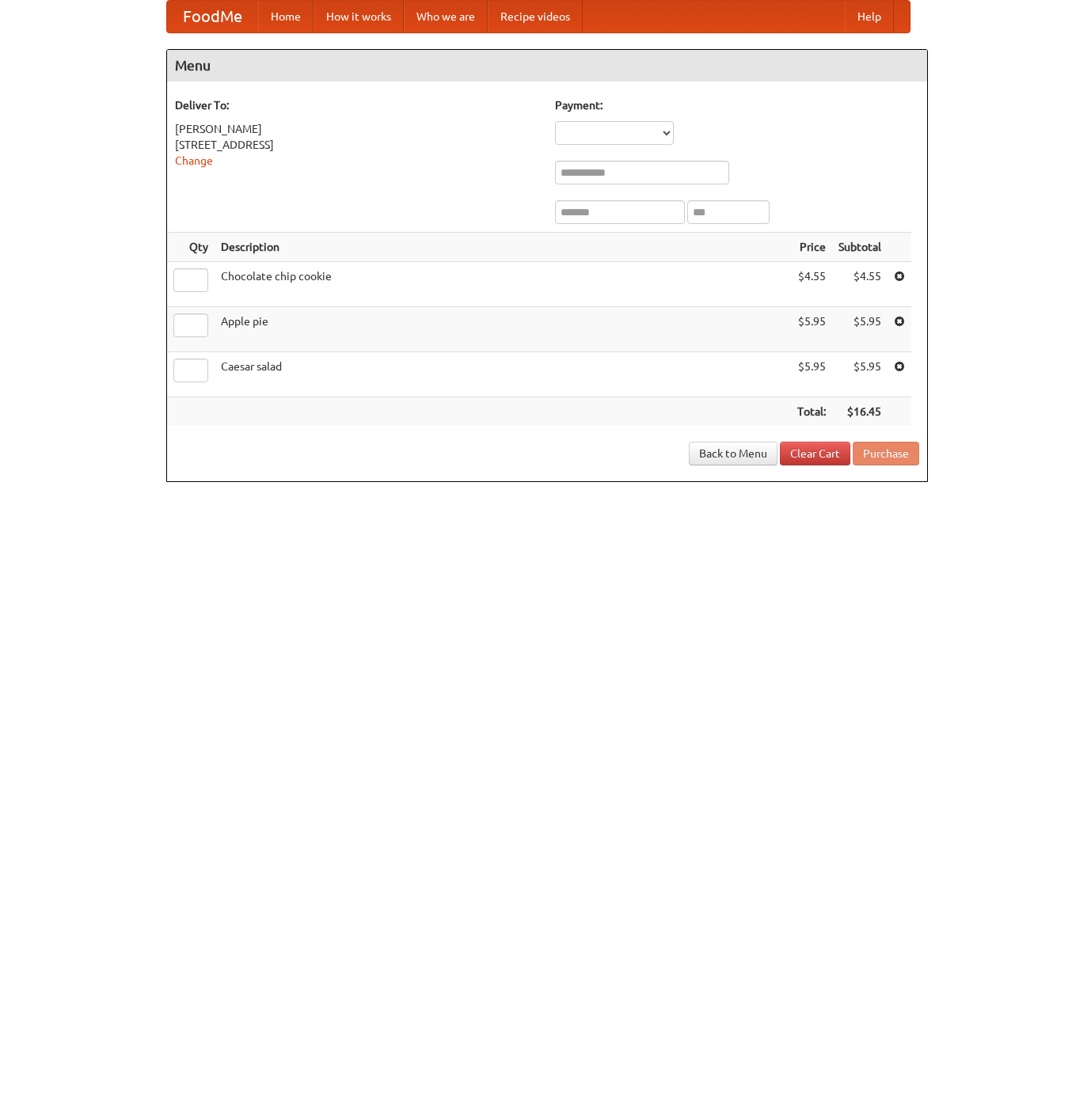 This screenshot has height=1120, width=1076. What do you see at coordinates (194, 161) in the screenshot?
I see `a: Change` at bounding box center [194, 161].